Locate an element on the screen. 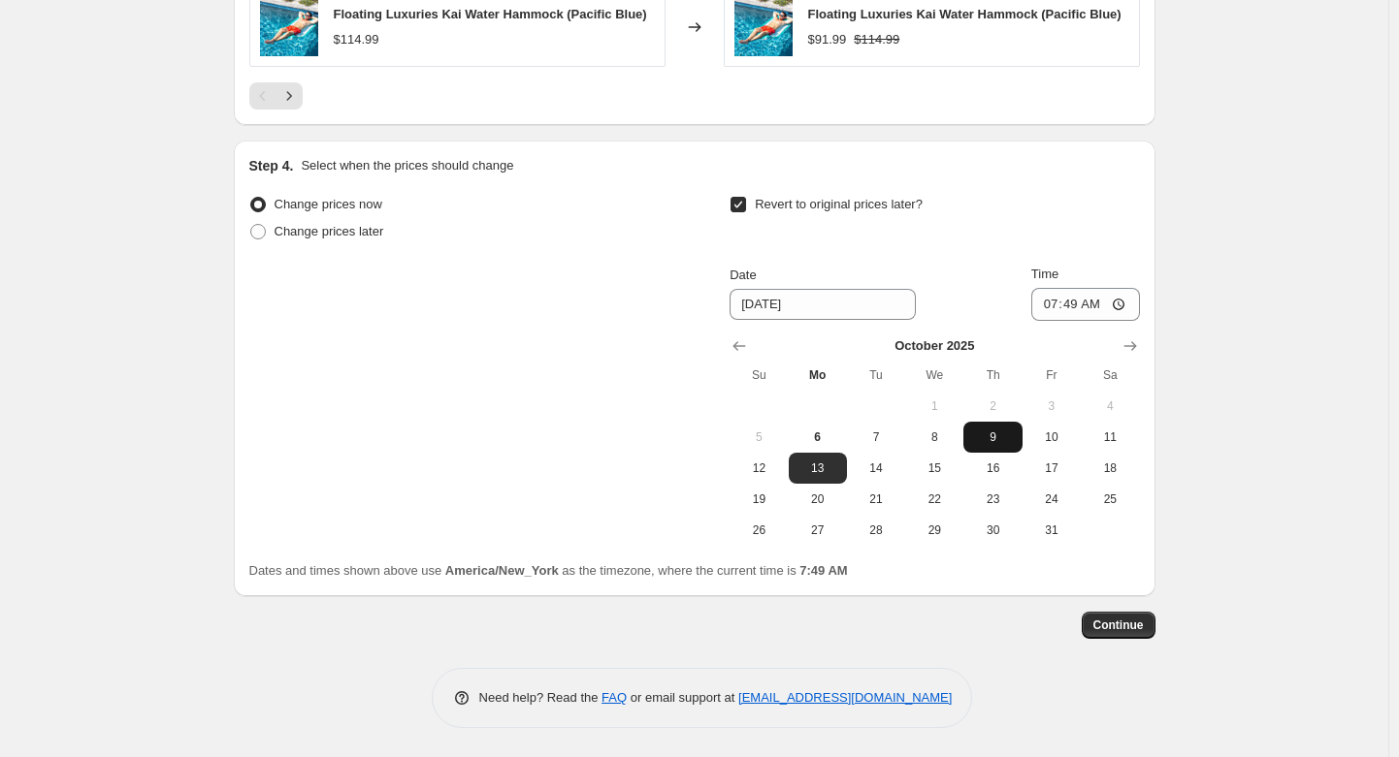  button: Today Monday October 6 2025 is located at coordinates (818, 437).